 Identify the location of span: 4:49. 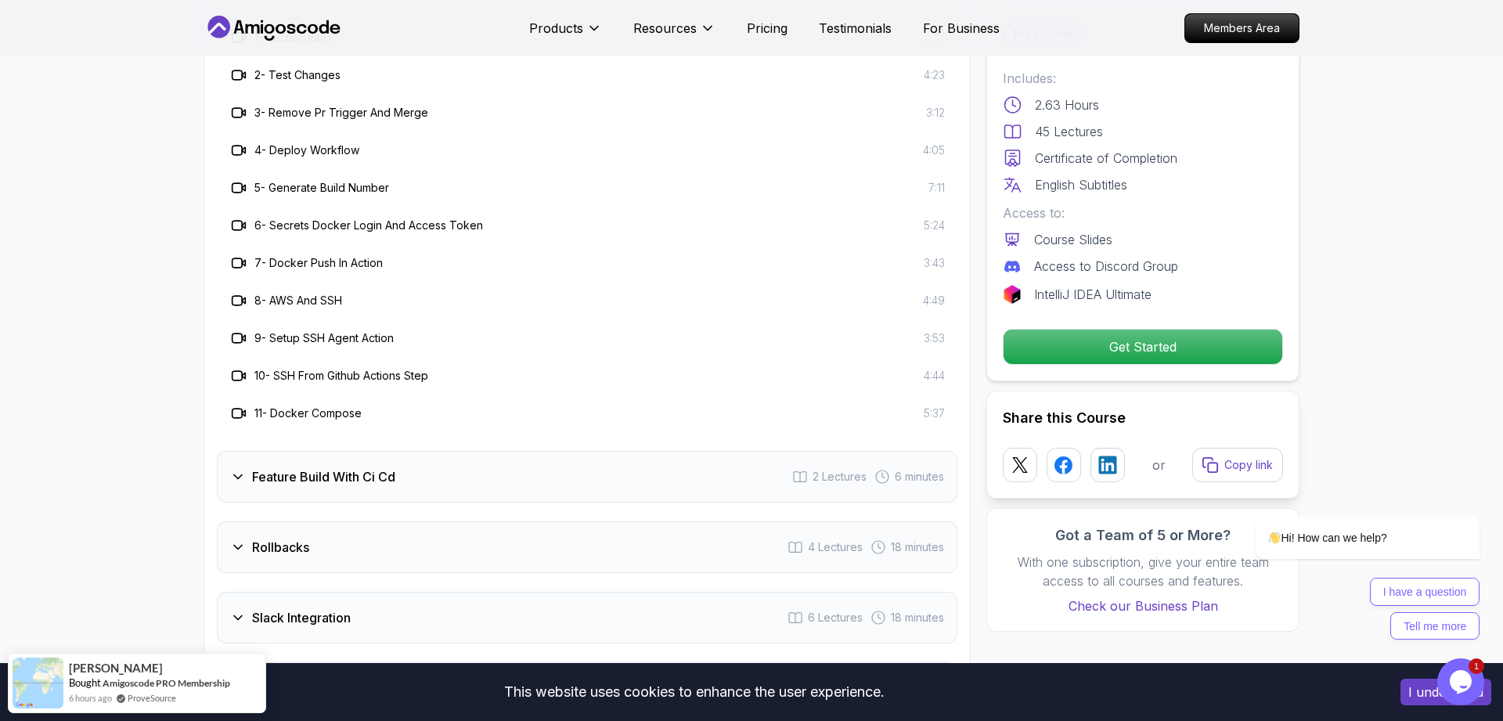
(934, 301).